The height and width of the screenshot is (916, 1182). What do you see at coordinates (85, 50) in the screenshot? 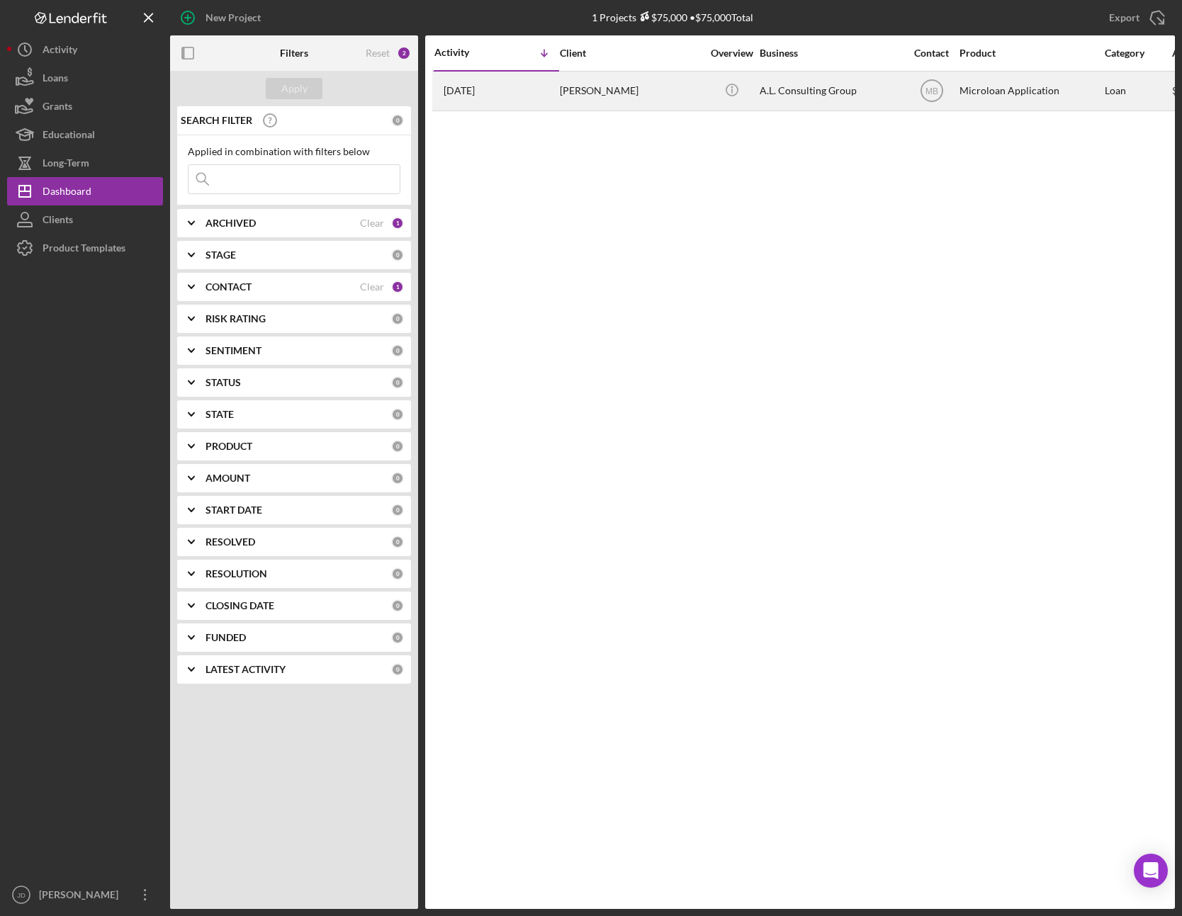
I see `button: Activity` at bounding box center [85, 50].